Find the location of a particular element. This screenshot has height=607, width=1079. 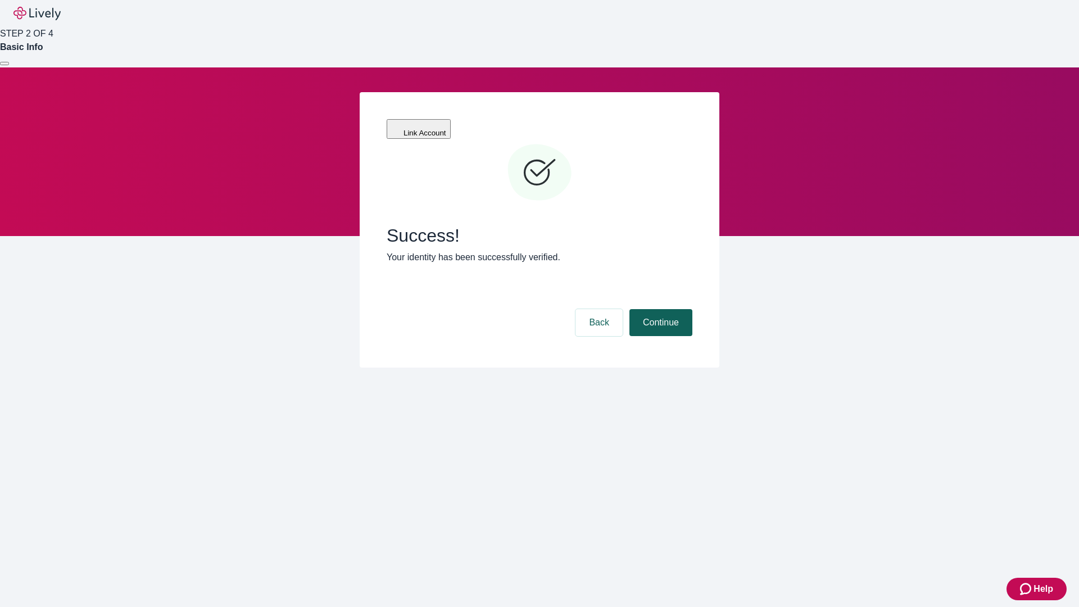

button: Zendesk support iconHelp is located at coordinates (1036, 589).